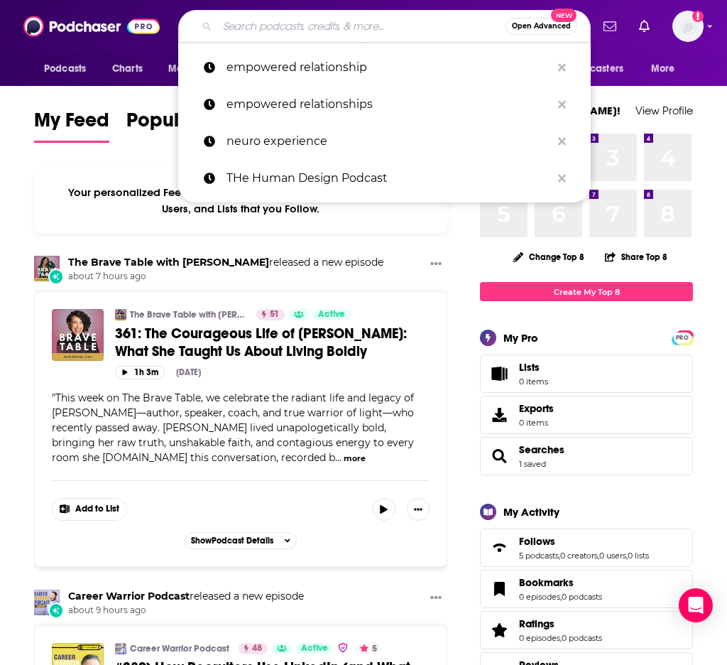 The image size is (727, 665). I want to click on a: Exports, so click(587, 415).